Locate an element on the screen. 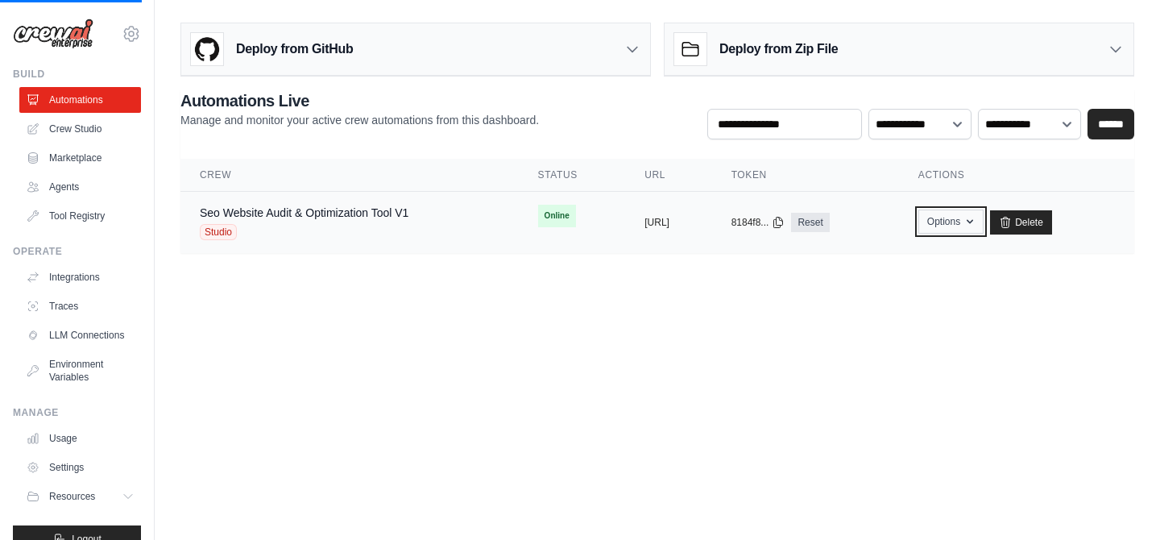 The width and height of the screenshot is (1160, 540). th: Actions is located at coordinates (1017, 175).